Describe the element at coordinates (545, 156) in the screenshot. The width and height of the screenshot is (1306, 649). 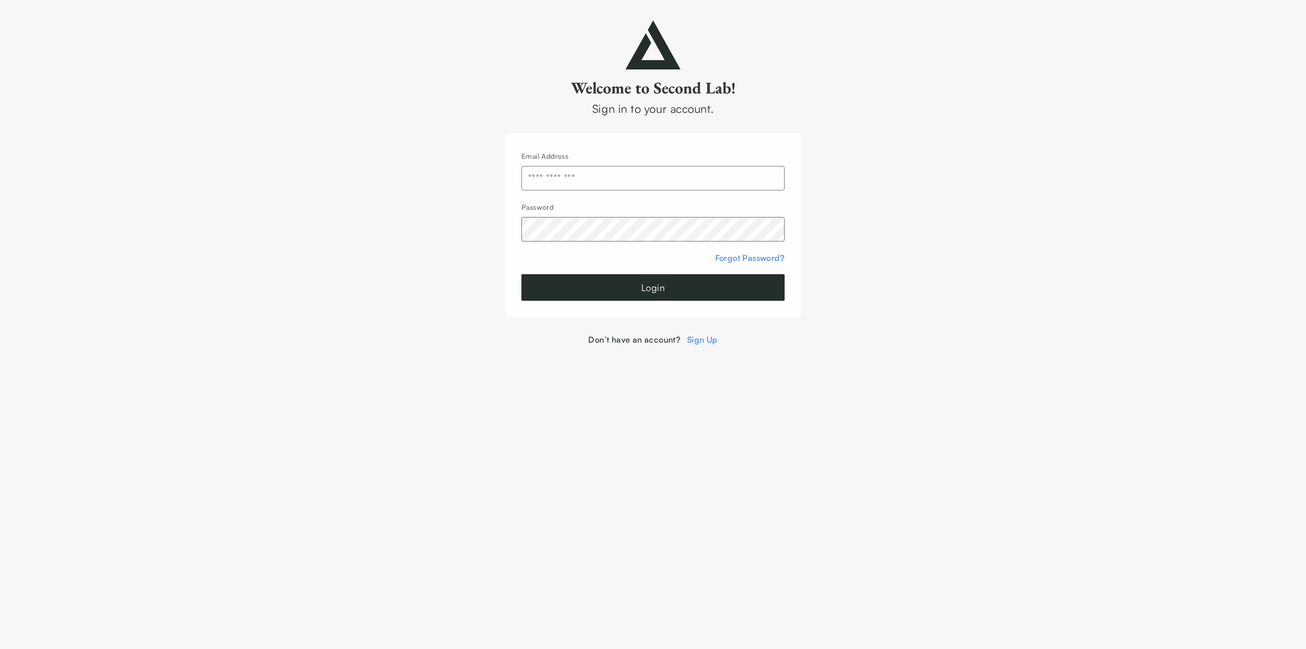
I see `label: Email Address` at that location.